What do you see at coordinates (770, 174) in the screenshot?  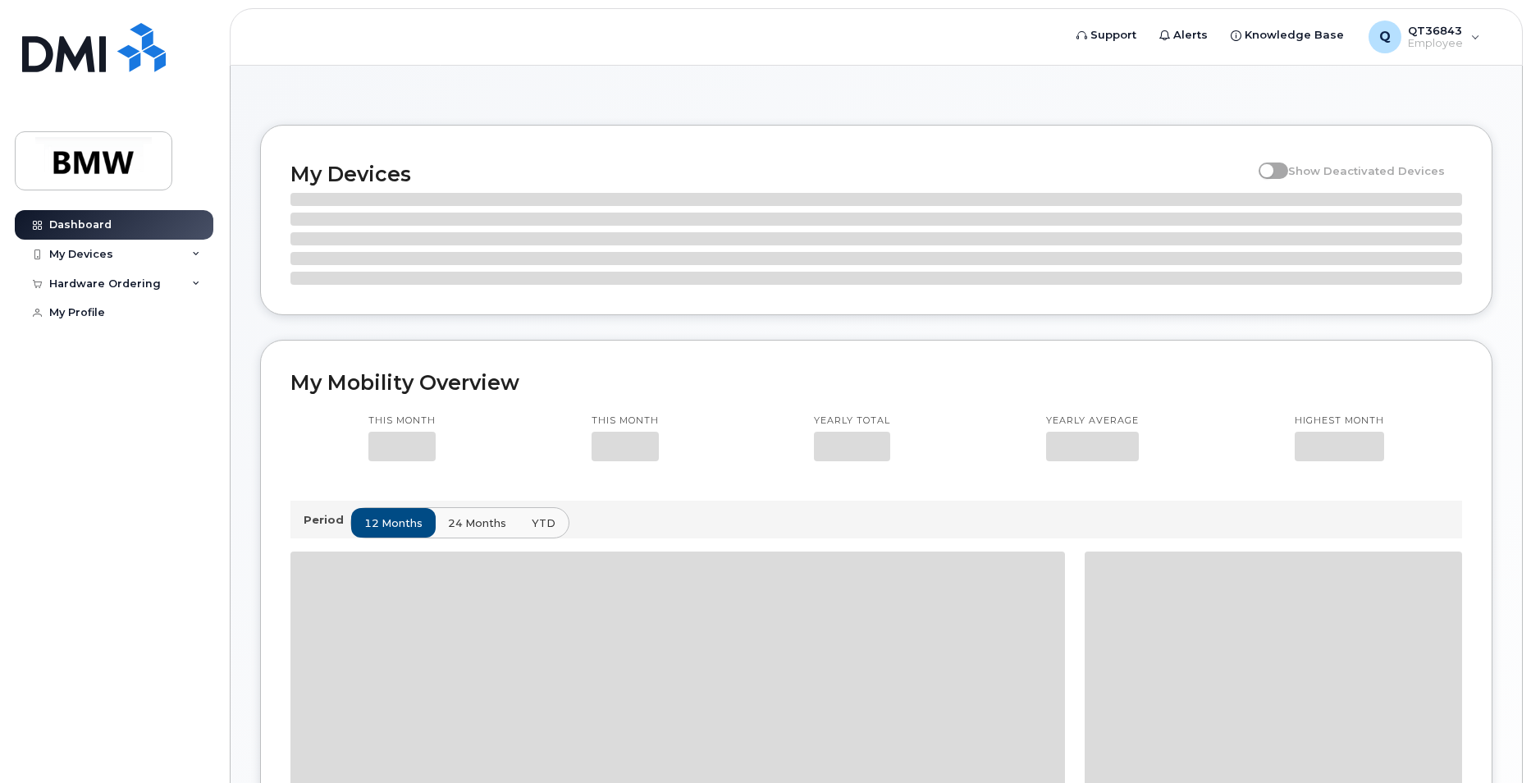 I see `h2: My Devices` at bounding box center [770, 174].